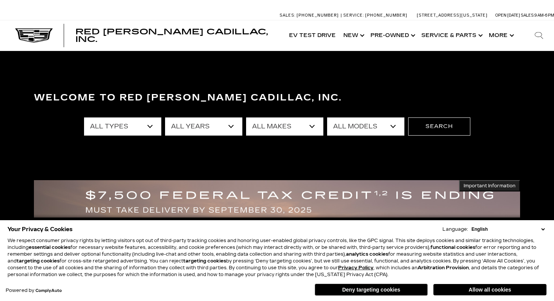 Image resolution: width=554 pixels, height=301 pixels. What do you see at coordinates (490, 186) in the screenshot?
I see `span: Important Information` at bounding box center [490, 186].